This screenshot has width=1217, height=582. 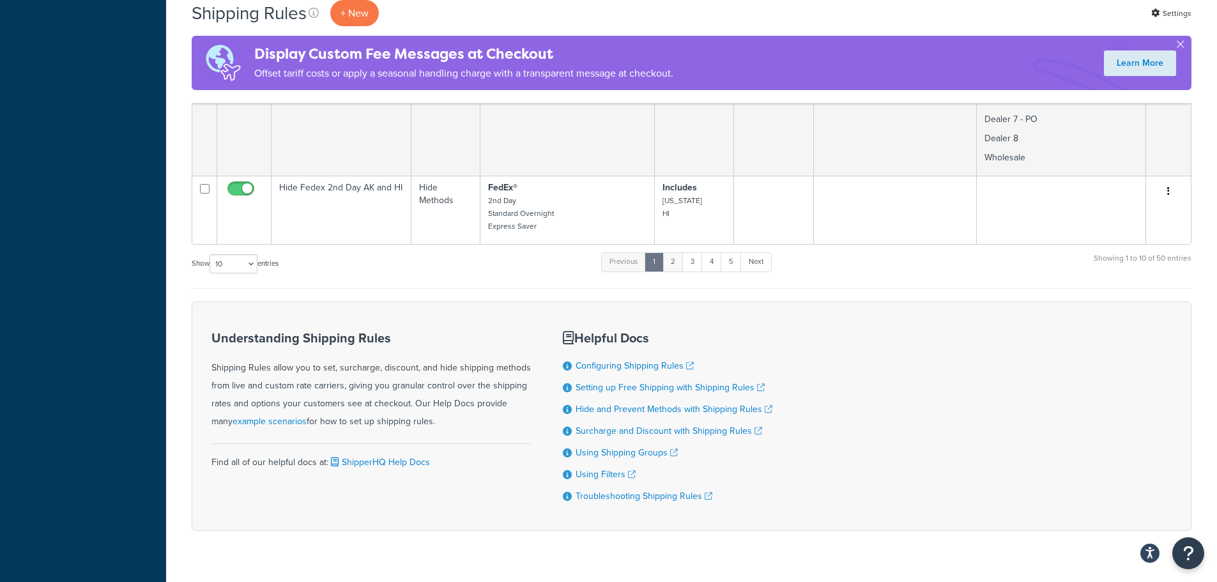 I want to click on a: Troubleshooting Shipping Rules, so click(x=644, y=496).